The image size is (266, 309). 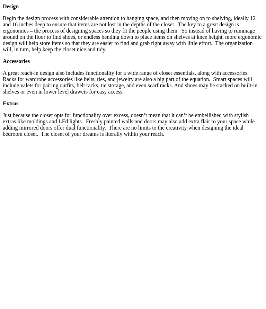 I want to click on strong: Design, so click(x=11, y=6).